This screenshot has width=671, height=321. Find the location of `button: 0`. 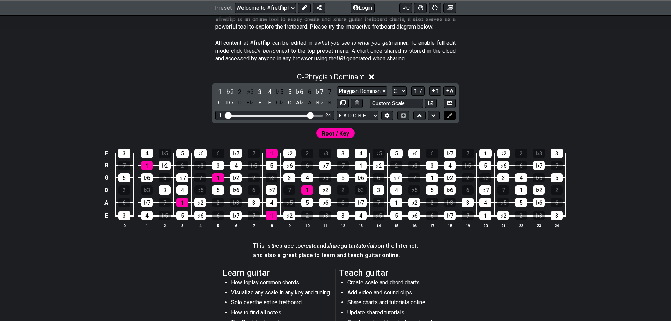

button: 0 is located at coordinates (406, 8).